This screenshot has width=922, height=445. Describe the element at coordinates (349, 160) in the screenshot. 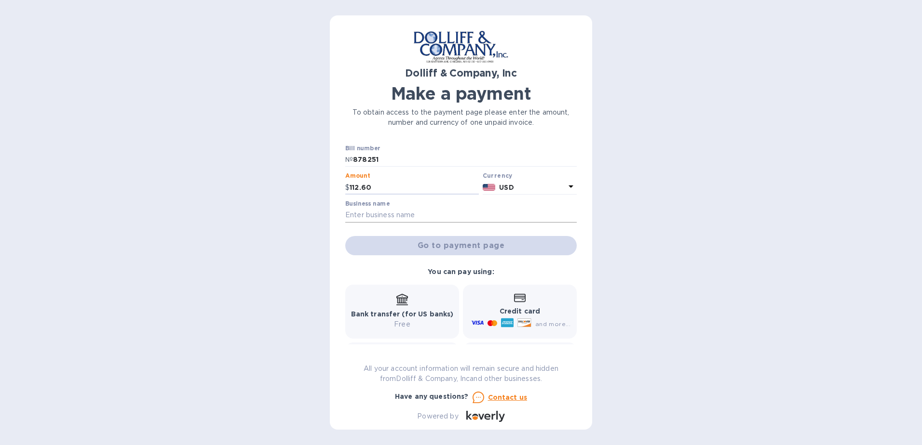

I see `p: №` at that location.